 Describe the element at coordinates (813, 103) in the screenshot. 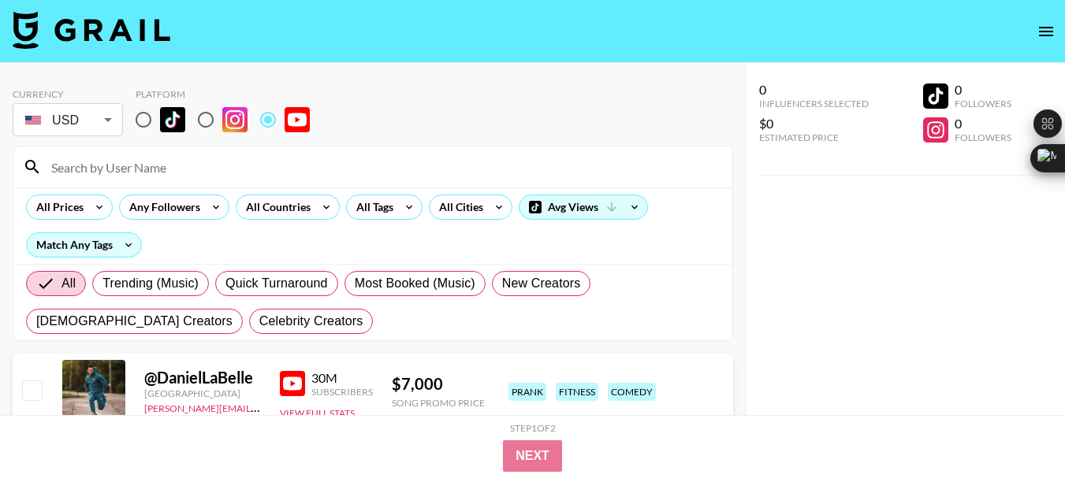

I see `div: Influencers Selected` at that location.